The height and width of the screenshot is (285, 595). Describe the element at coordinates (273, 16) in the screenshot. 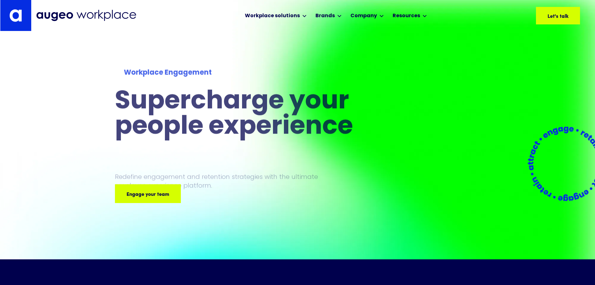

I see `div: Workplace solutions` at that location.